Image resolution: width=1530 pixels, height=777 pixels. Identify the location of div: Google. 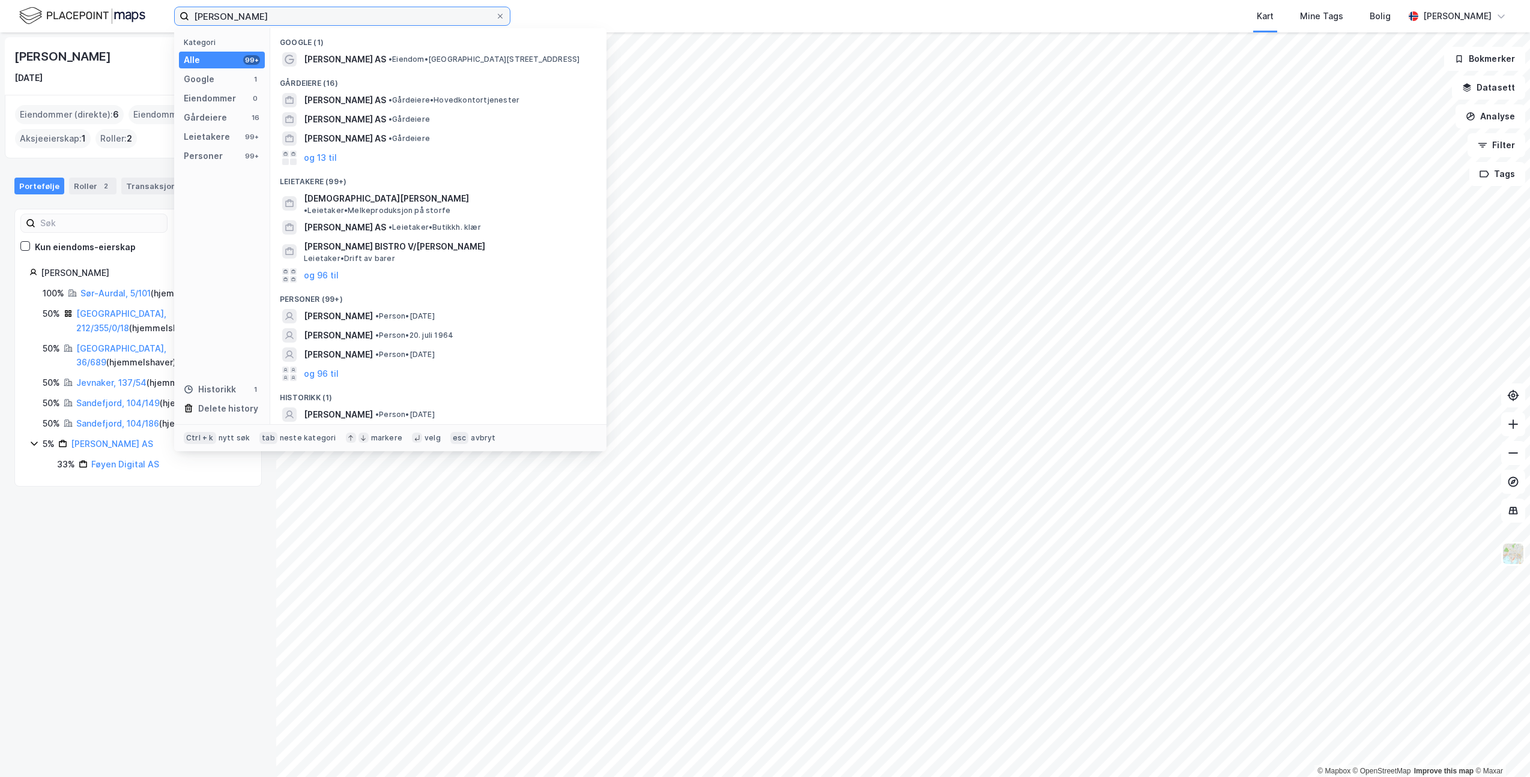
(199, 79).